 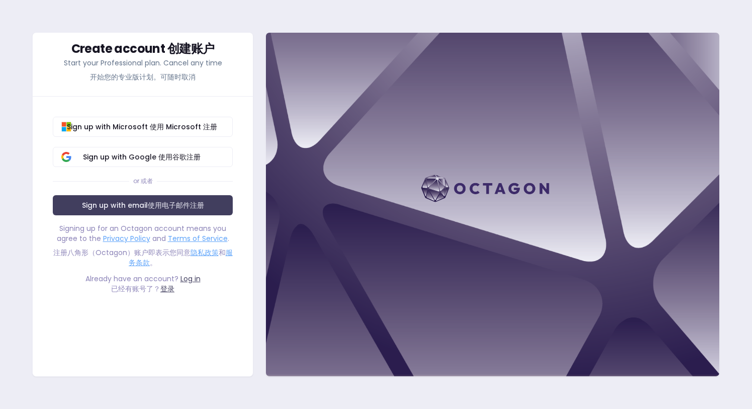 I want to click on span: 创建账户, so click(x=191, y=48).